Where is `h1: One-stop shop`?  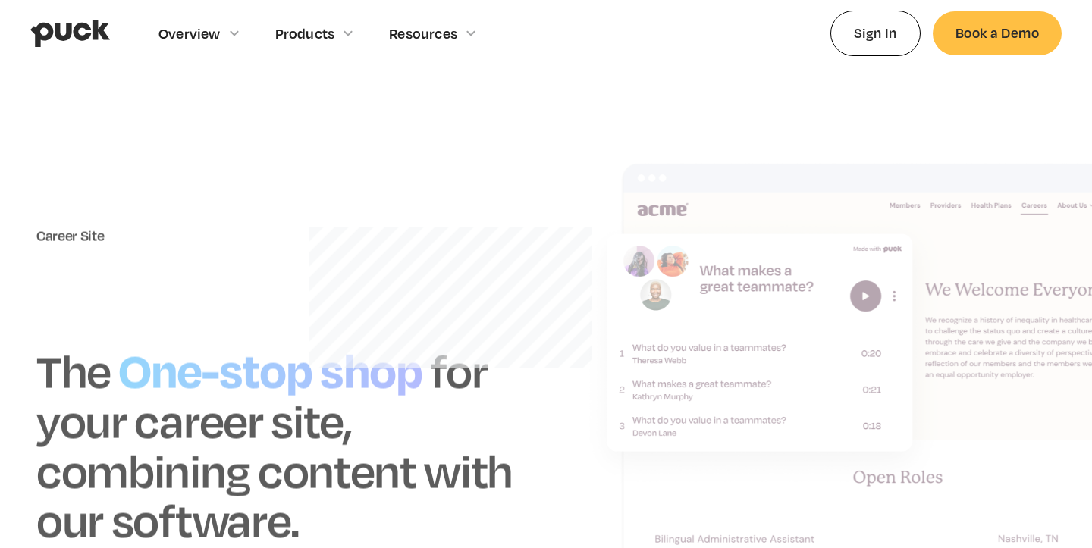
h1: One-stop shop is located at coordinates (270, 369).